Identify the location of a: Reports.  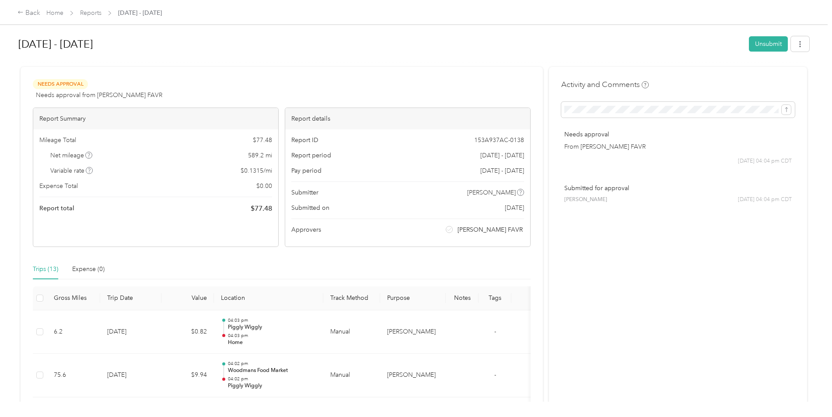
(91, 13).